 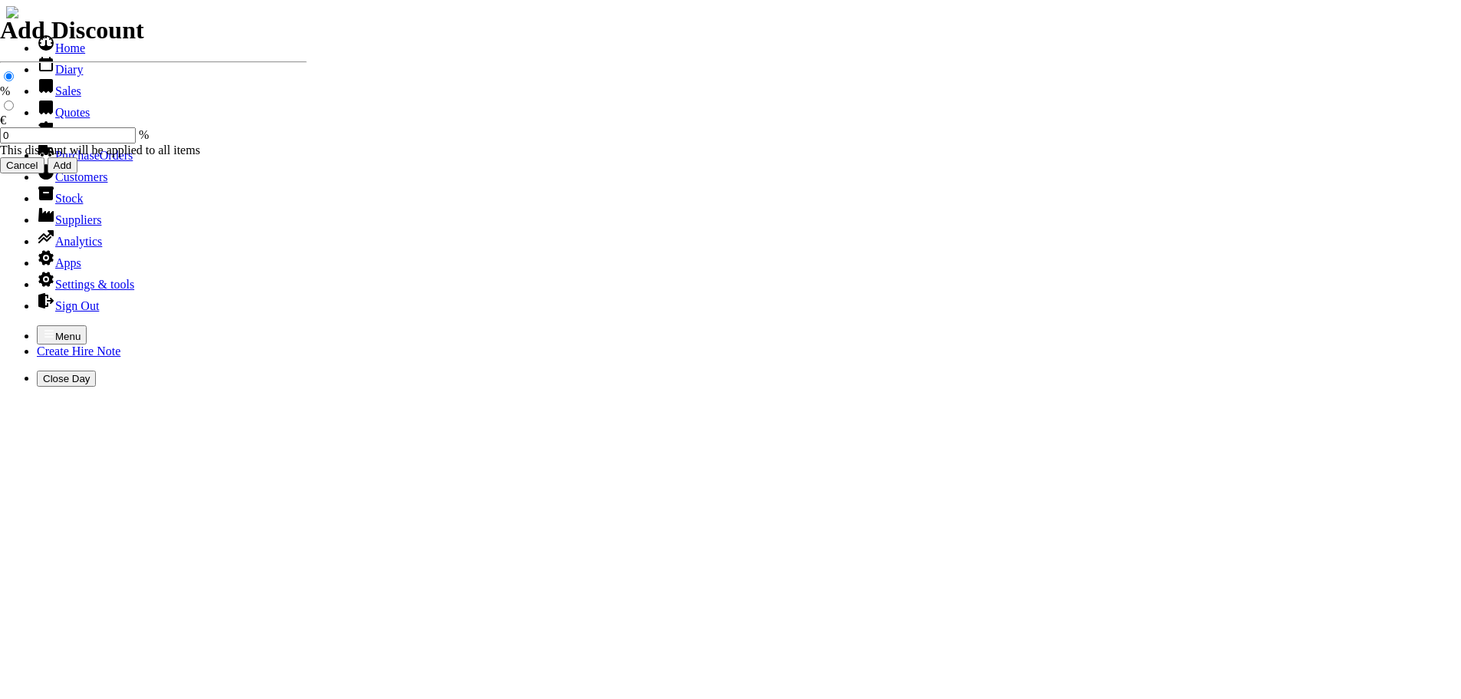 What do you see at coordinates (69, 219) in the screenshot?
I see `a: Suppliers` at bounding box center [69, 219].